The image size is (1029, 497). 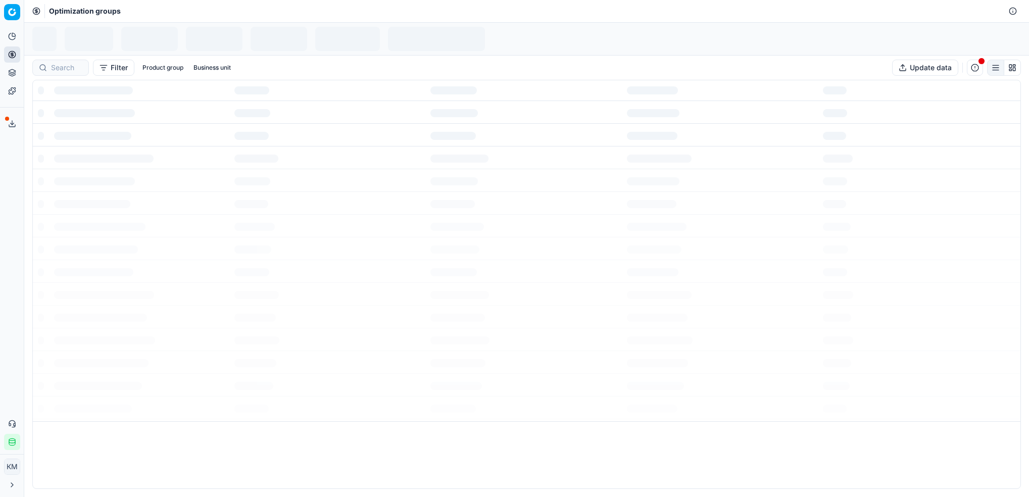 I want to click on span: Optimization groups, so click(x=85, y=11).